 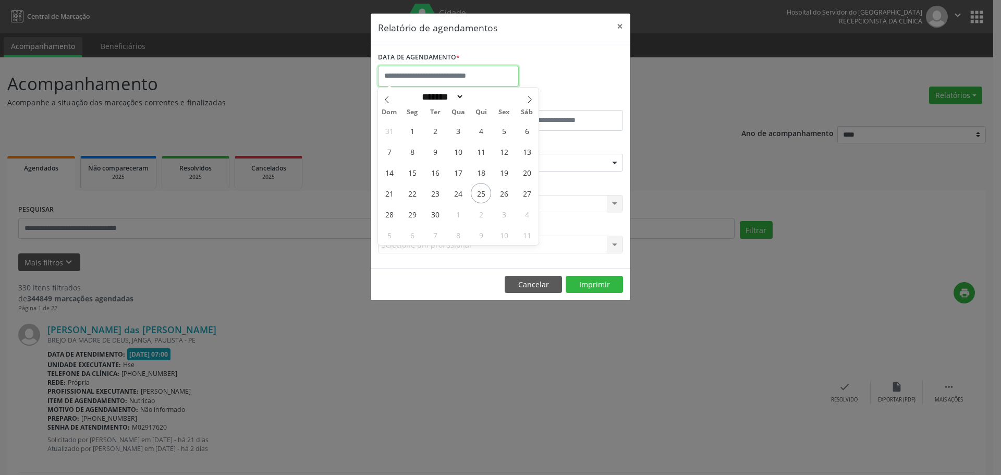 I want to click on span: Sáb, so click(x=527, y=112).